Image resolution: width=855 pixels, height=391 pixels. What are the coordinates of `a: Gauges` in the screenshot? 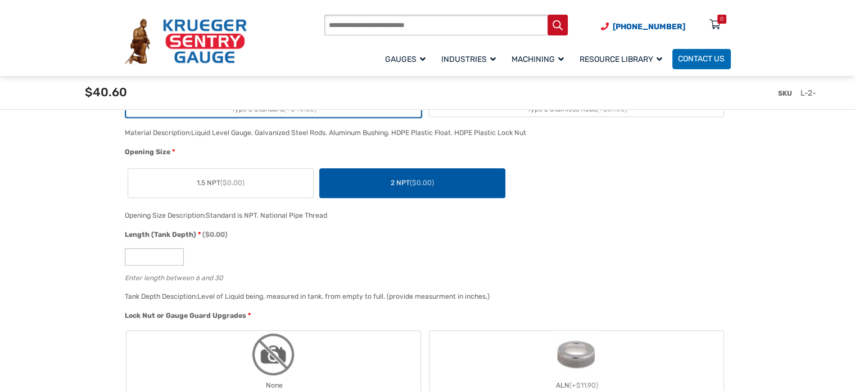 It's located at (407, 58).